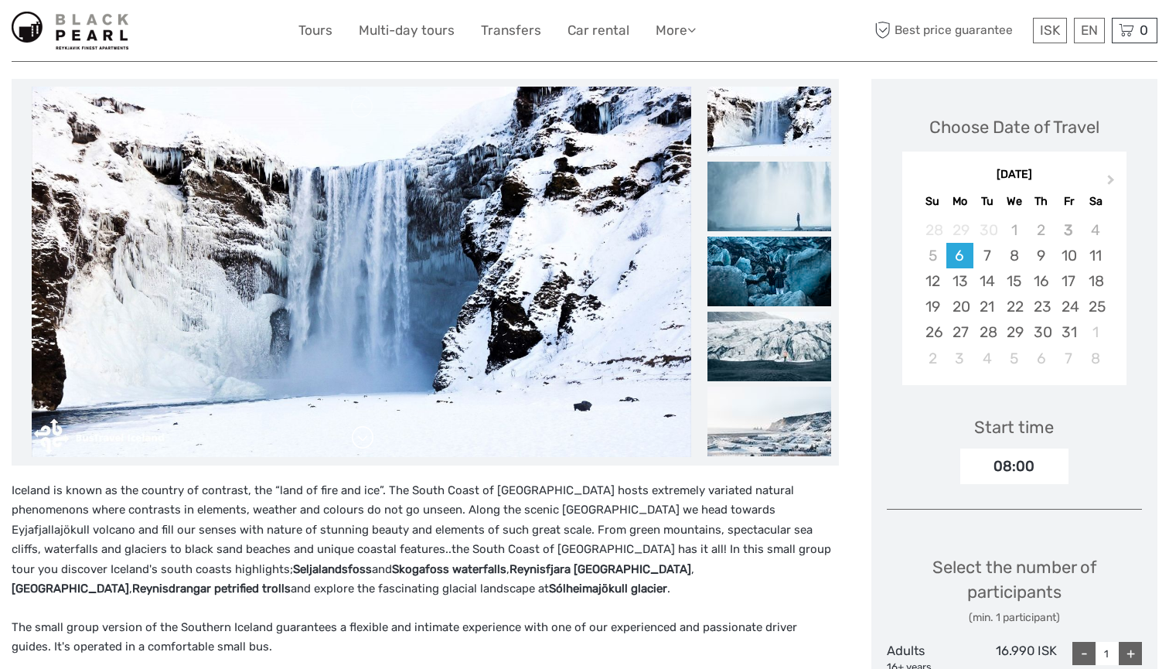 Image resolution: width=1169 pixels, height=669 pixels. What do you see at coordinates (1040, 358) in the screenshot?
I see `div: Choose Thursday, November 6th, 2025` at bounding box center [1040, 358].